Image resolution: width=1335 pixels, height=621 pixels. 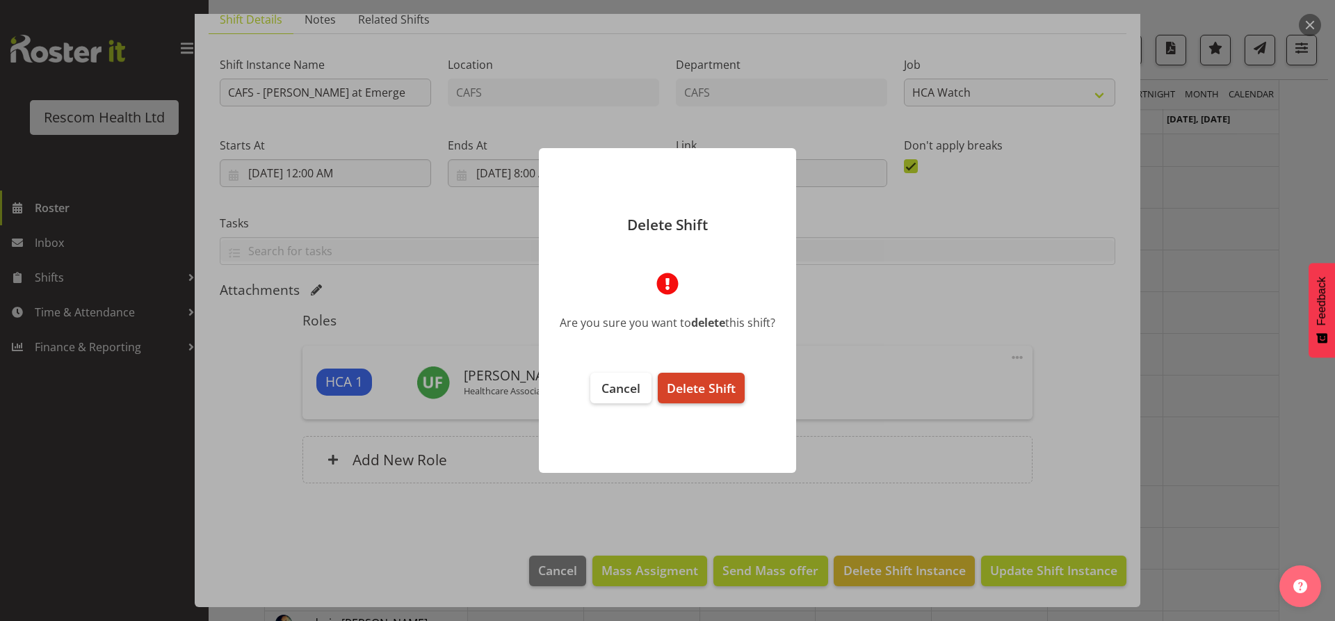 What do you see at coordinates (1322, 301) in the screenshot?
I see `span: Feedback` at bounding box center [1322, 301].